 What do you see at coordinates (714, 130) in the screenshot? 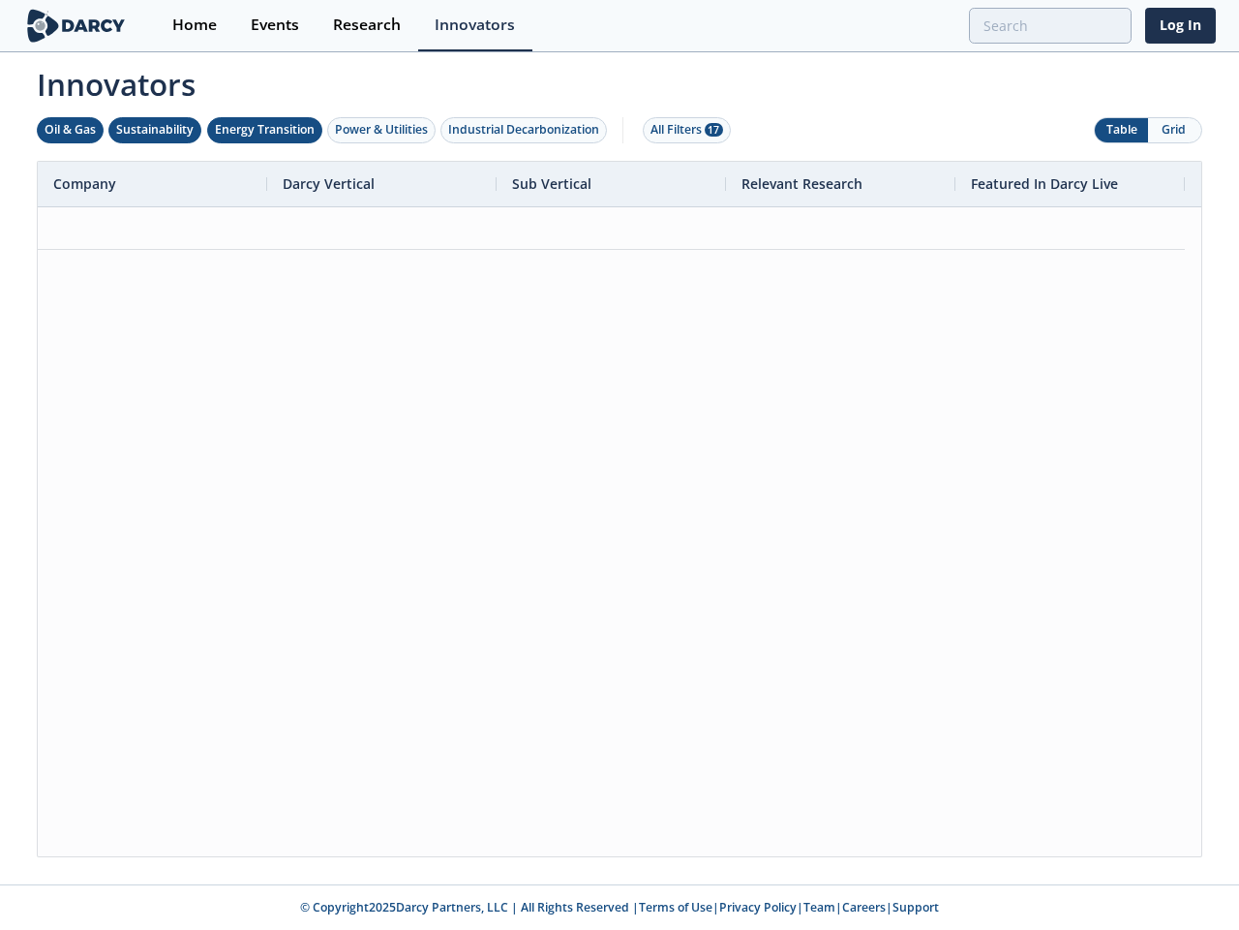
I see `span: 17` at bounding box center [714, 130].